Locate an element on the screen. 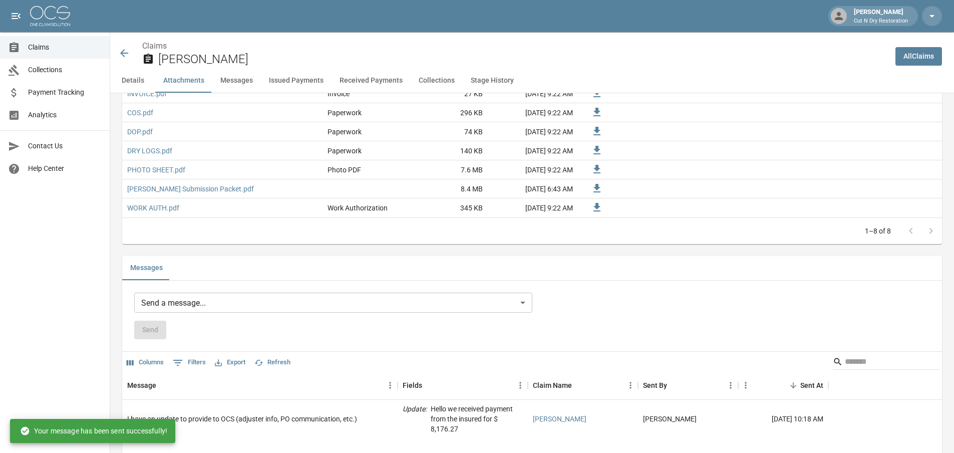  button: Details is located at coordinates (133, 81).